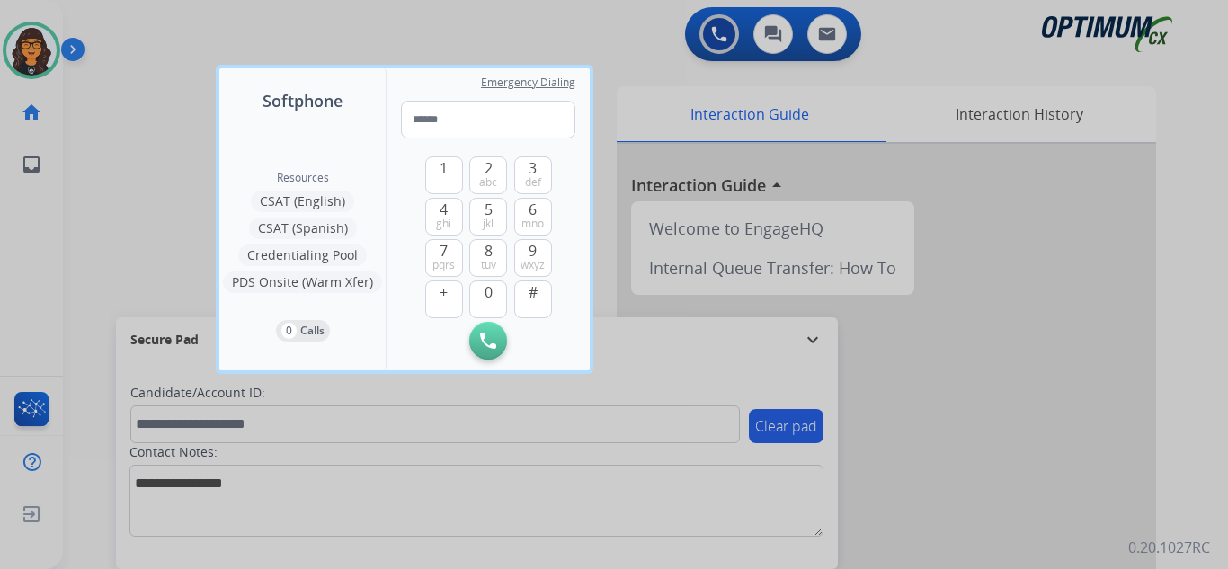 Image resolution: width=1228 pixels, height=569 pixels. Describe the element at coordinates (303, 331) in the screenshot. I see `button: 0Calls` at that location.